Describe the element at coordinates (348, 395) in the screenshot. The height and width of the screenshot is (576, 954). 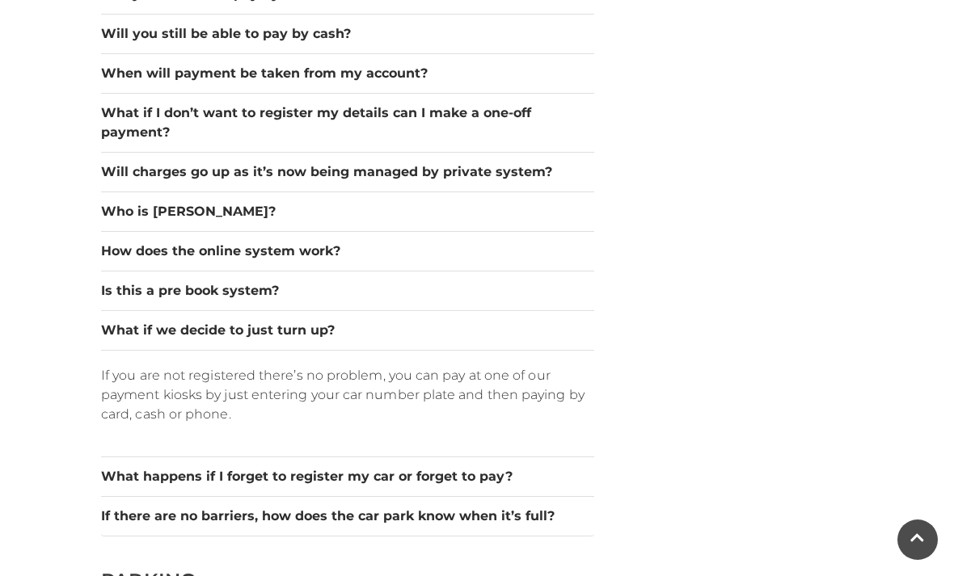
I see `p: If you are not registered there’s no problem, you can pay at one of our payment kiosks by just en...` at that location.